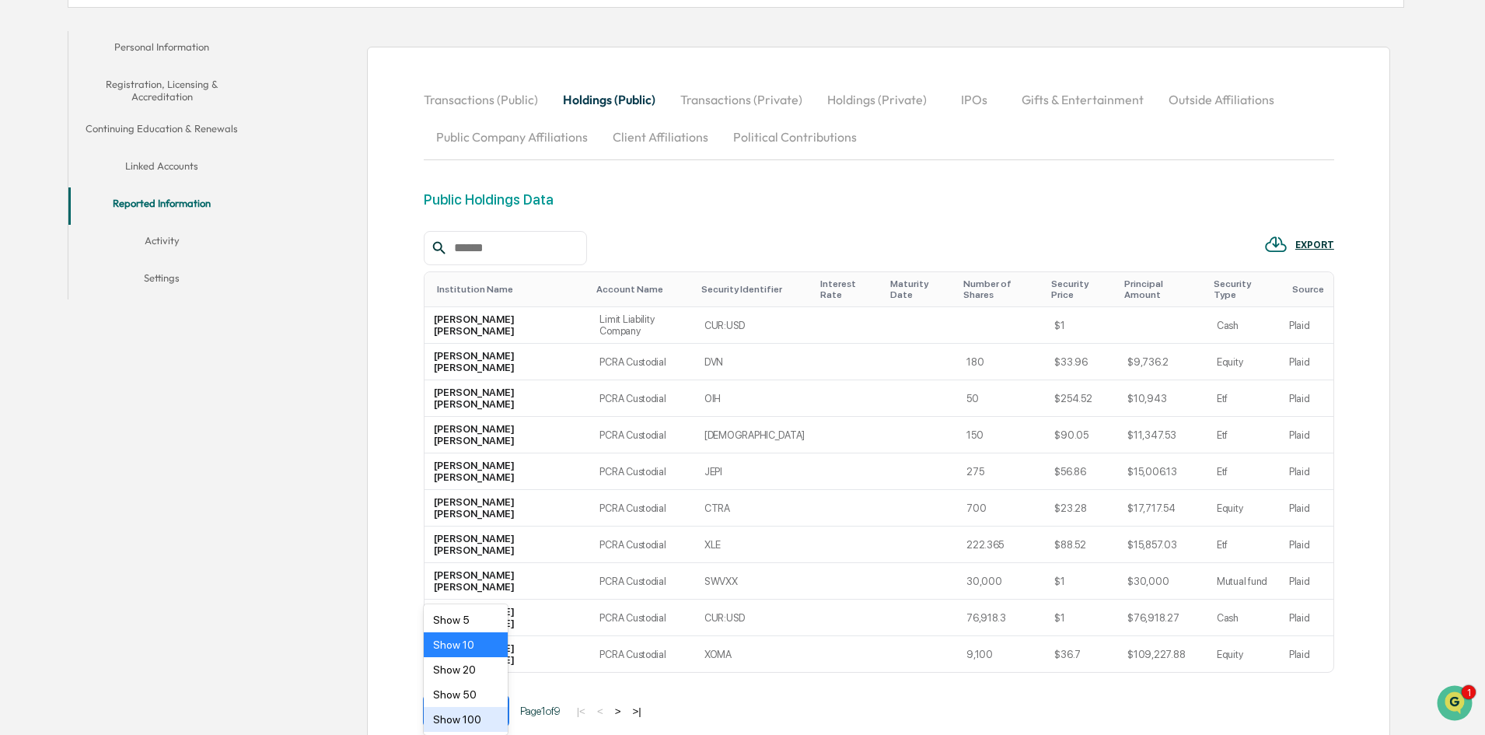 This screenshot has width=1485, height=735. I want to click on img: Jack Rasmussen, so click(28, 251).